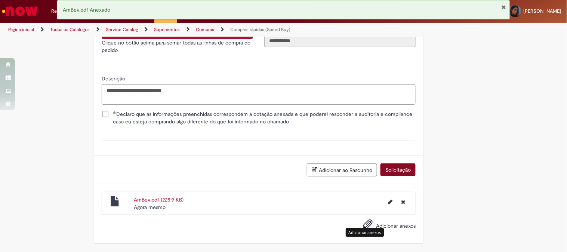 Image resolution: width=567 pixels, height=252 pixels. Describe the element at coordinates (21, 30) in the screenshot. I see `a: Página inicial` at that location.